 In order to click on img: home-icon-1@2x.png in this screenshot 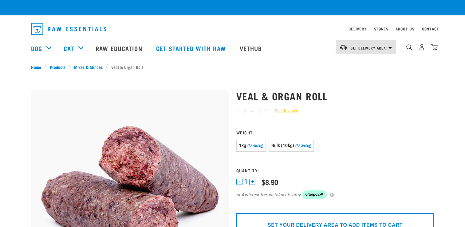, I will do `click(409, 47)`.